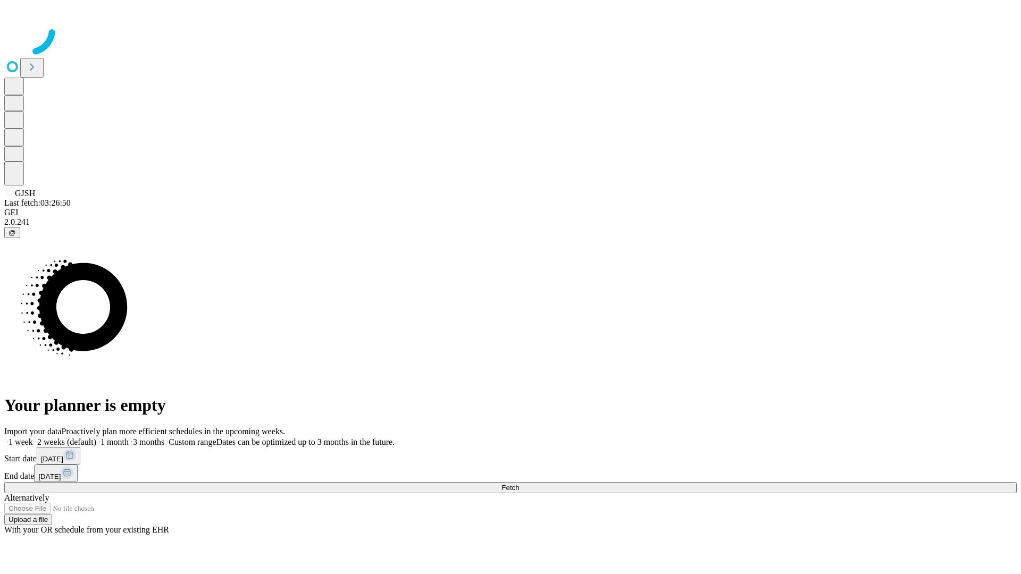  What do you see at coordinates (510, 405) in the screenshot?
I see `h1: Your planner is empty` at bounding box center [510, 405].